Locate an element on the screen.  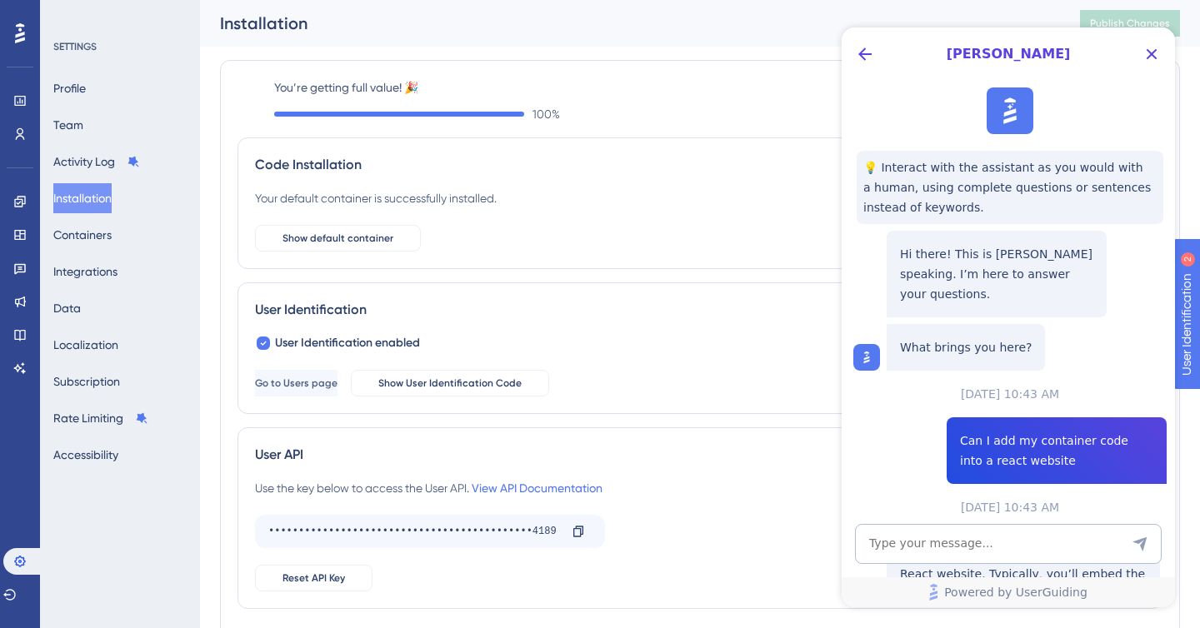
button: Go to Users page is located at coordinates (296, 383).